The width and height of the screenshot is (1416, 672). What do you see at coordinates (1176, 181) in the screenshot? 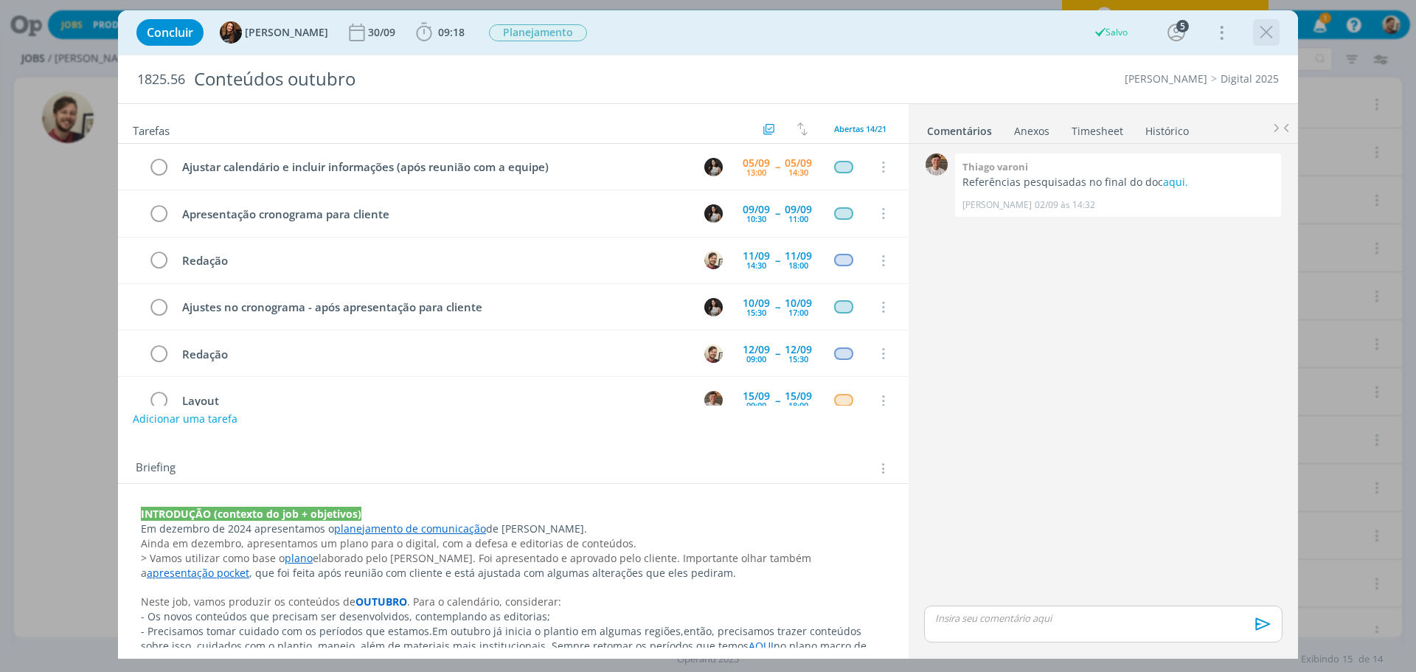
I see `a: aqui.` at bounding box center [1176, 181].